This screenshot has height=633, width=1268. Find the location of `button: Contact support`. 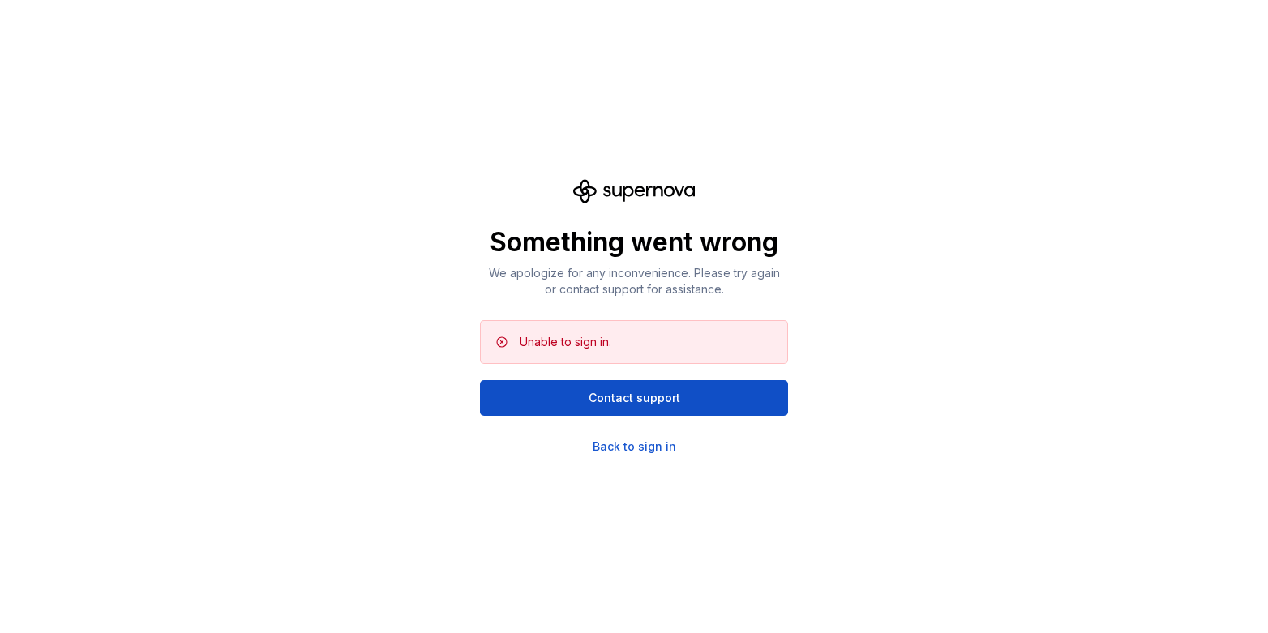

button: Contact support is located at coordinates (634, 398).